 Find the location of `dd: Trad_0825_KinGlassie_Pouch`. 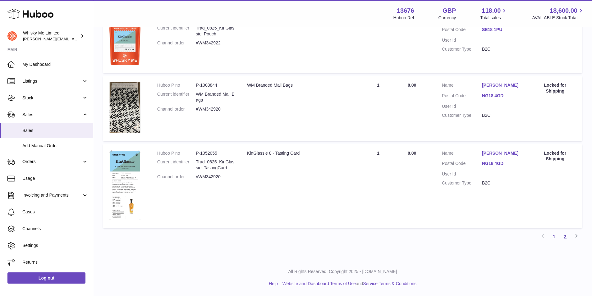

dd: Trad_0825_KinGlassie_Pouch is located at coordinates (215, 31).